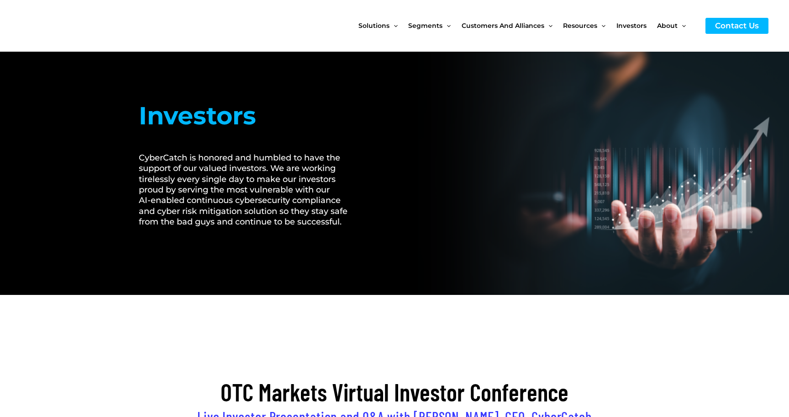 This screenshot has height=417, width=789. What do you see at coordinates (374, 26) in the screenshot?
I see `span: Solutions` at bounding box center [374, 26].